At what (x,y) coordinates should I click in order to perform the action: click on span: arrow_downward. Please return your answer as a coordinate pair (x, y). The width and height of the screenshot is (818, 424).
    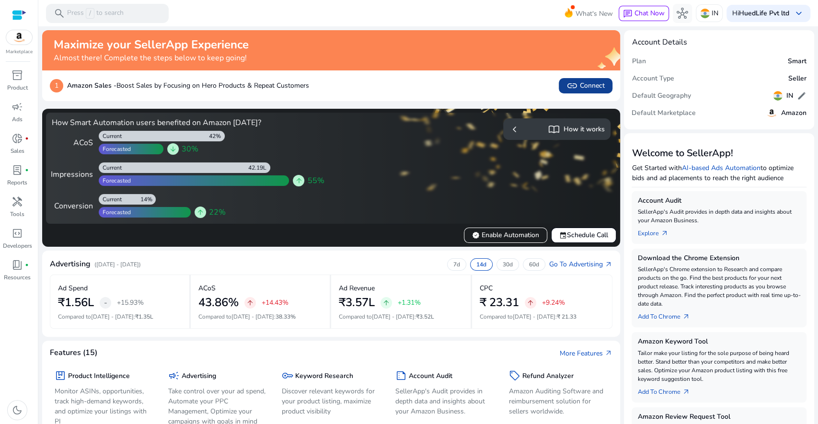
    Looking at the image, I should click on (173, 149).